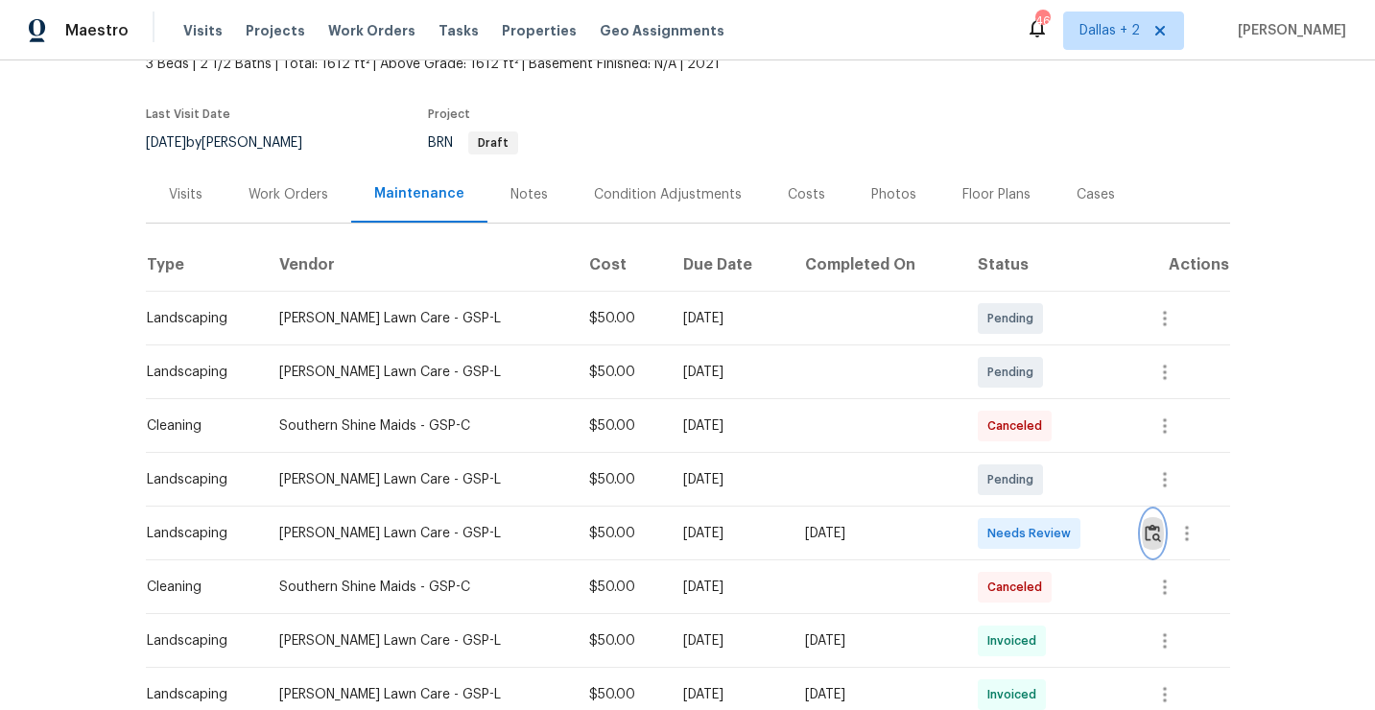 This screenshot has height=710, width=1375. Describe the element at coordinates (449, 114) in the screenshot. I see `span: Project` at that location.